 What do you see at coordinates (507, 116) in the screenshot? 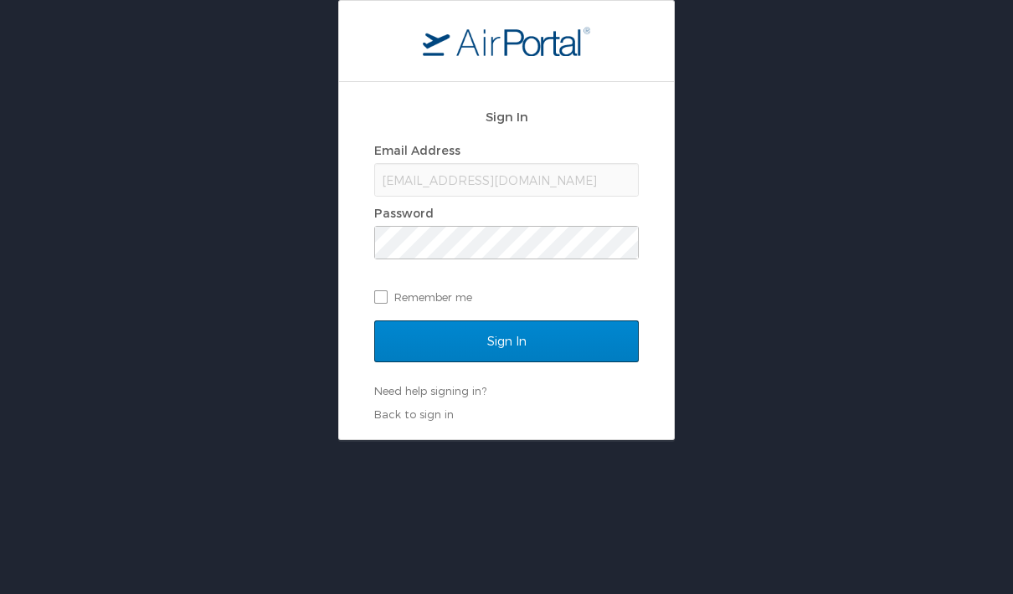
I see `h2: Sign In` at bounding box center [507, 116].